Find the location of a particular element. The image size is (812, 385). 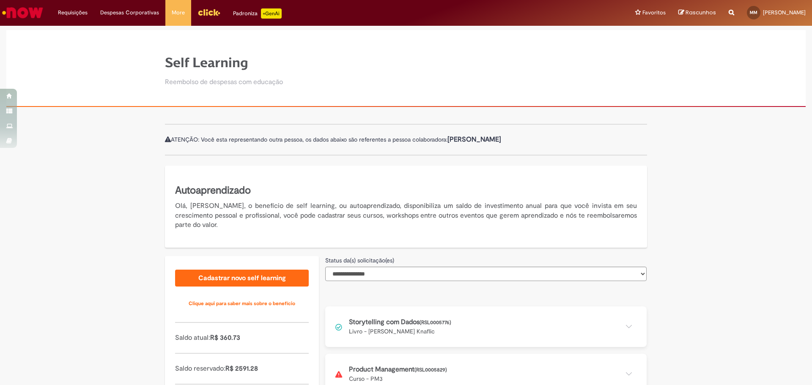

span: R$ 2591.28 is located at coordinates (241, 369).